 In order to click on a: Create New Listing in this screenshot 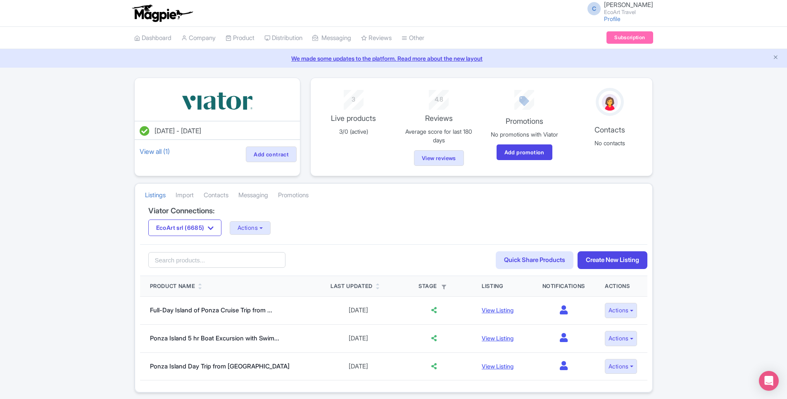, I will do `click(612, 260)`.